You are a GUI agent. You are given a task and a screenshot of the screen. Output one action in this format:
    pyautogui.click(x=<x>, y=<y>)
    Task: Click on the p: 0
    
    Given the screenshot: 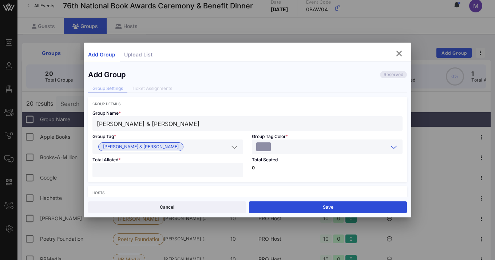 What is the action you would take?
    pyautogui.click(x=327, y=168)
    